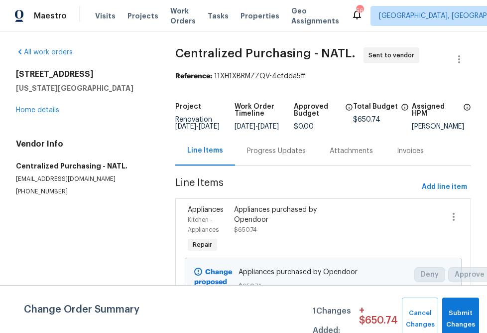 Image resolution: width=487 pixels, height=333 pixels. What do you see at coordinates (296, 187) in the screenshot?
I see `span: Line Items` at bounding box center [296, 187].